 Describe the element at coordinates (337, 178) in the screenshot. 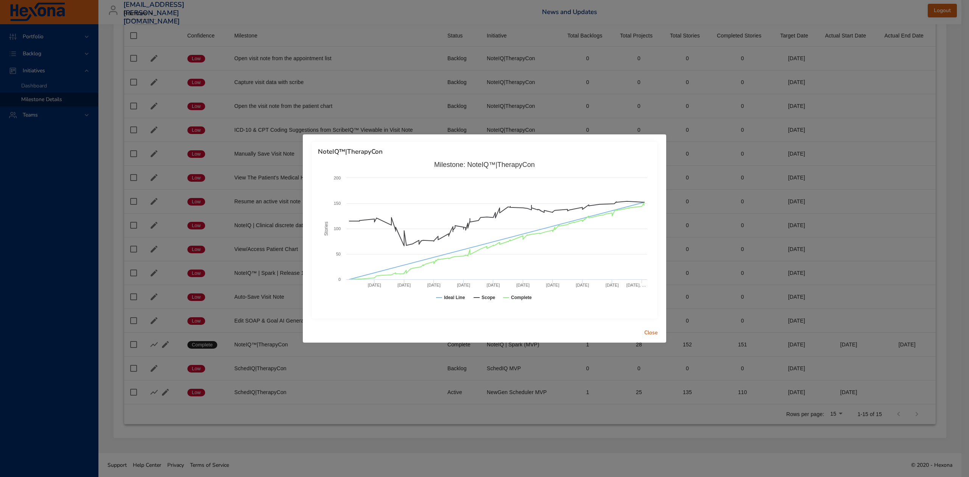

I see `text: 200` at that location.